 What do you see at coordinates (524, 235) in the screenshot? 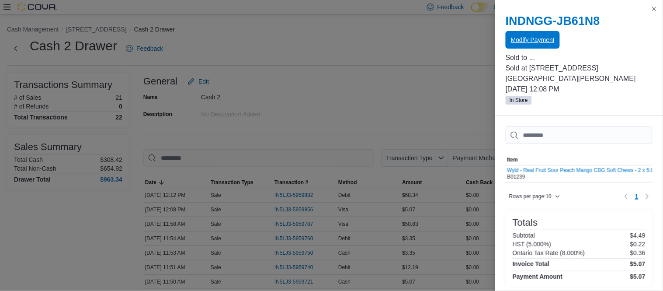
I see `h6: Subtotal` at bounding box center [524, 235].